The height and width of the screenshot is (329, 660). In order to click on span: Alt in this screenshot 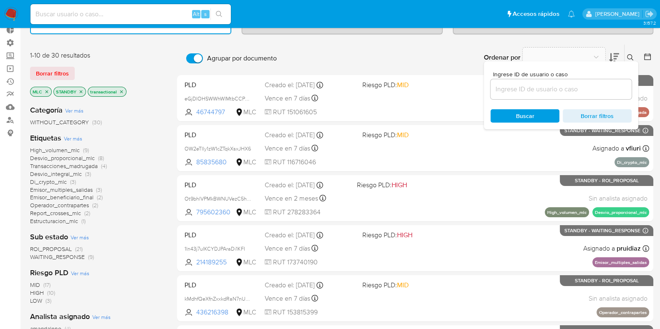, I will do `click(196, 14)`.